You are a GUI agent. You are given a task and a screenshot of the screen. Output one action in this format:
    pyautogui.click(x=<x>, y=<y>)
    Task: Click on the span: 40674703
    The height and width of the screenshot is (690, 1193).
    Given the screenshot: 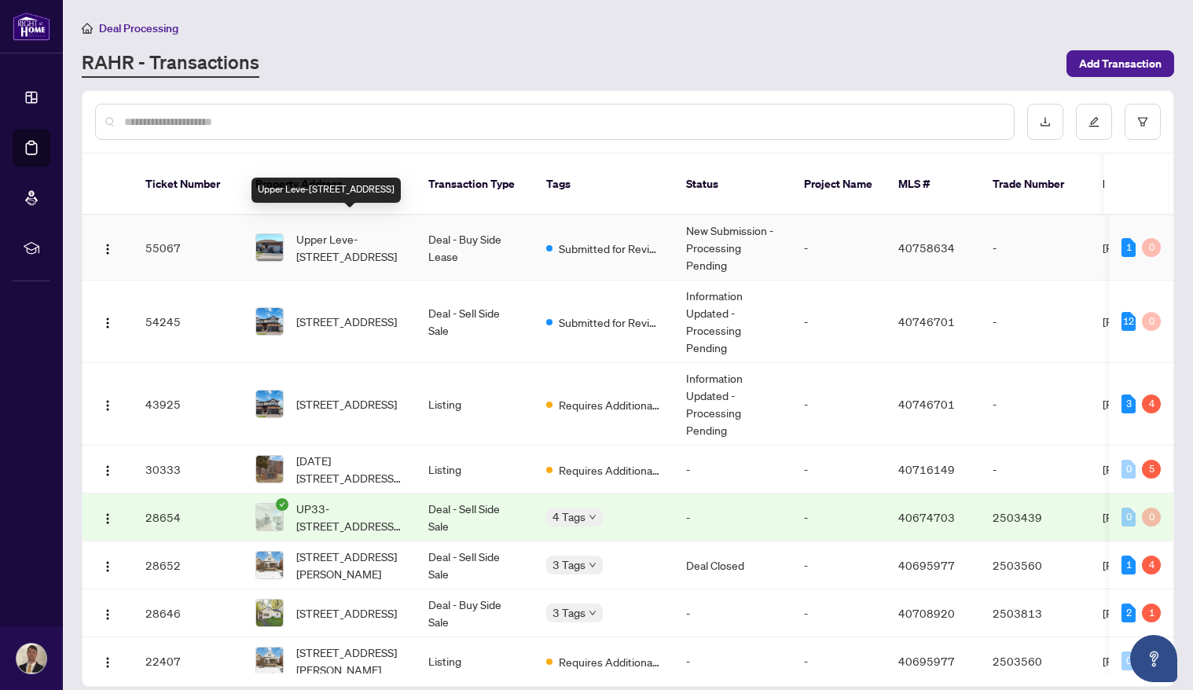 What is the action you would take?
    pyautogui.click(x=927, y=517)
    